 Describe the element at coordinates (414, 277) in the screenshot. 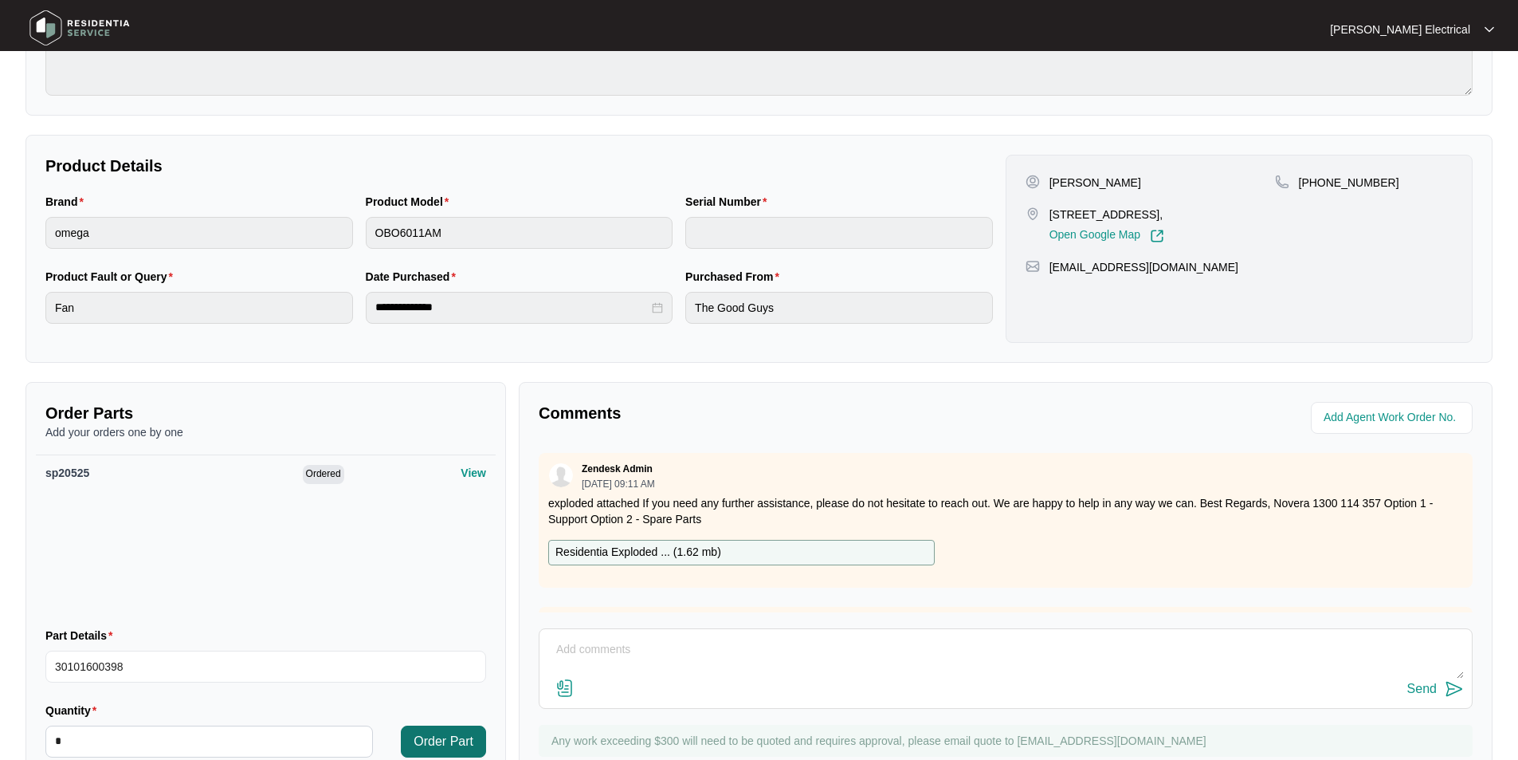

I see `label: Date Purchased` at that location.